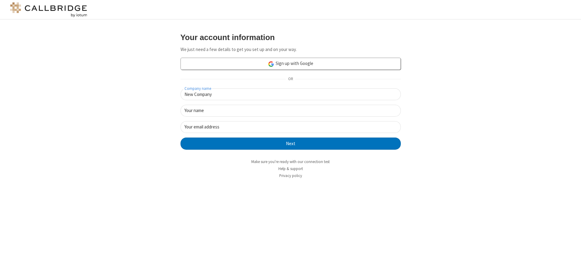 Image resolution: width=581 pixels, height=276 pixels. I want to click on input: Your name, so click(290, 111).